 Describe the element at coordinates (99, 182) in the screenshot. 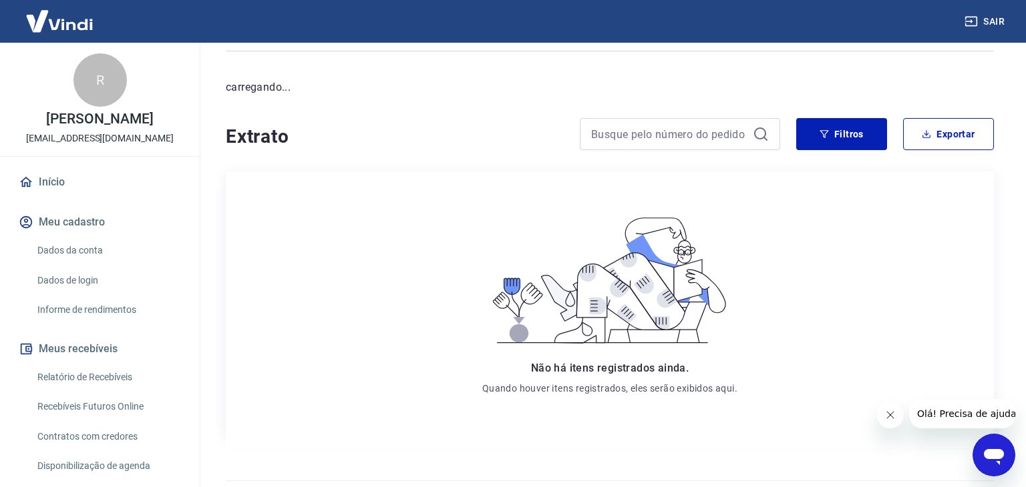

I see `a: Início` at that location.